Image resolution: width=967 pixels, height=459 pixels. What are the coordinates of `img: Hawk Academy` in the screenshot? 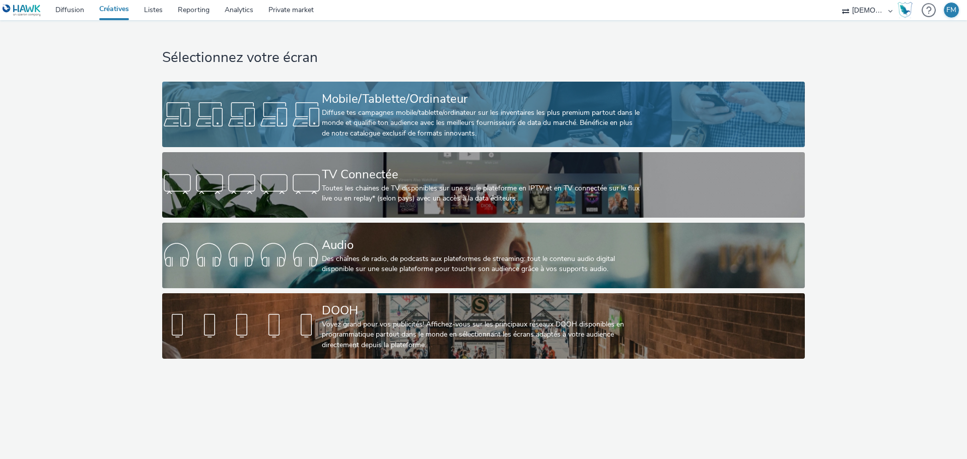 It's located at (905, 10).